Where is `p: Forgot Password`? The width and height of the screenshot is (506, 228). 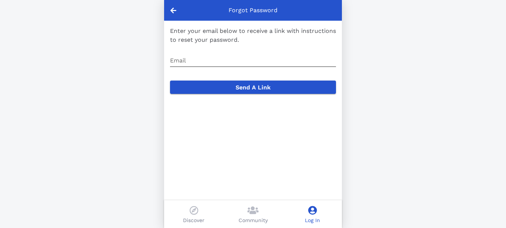
p: Forgot Password is located at coordinates (253, 10).